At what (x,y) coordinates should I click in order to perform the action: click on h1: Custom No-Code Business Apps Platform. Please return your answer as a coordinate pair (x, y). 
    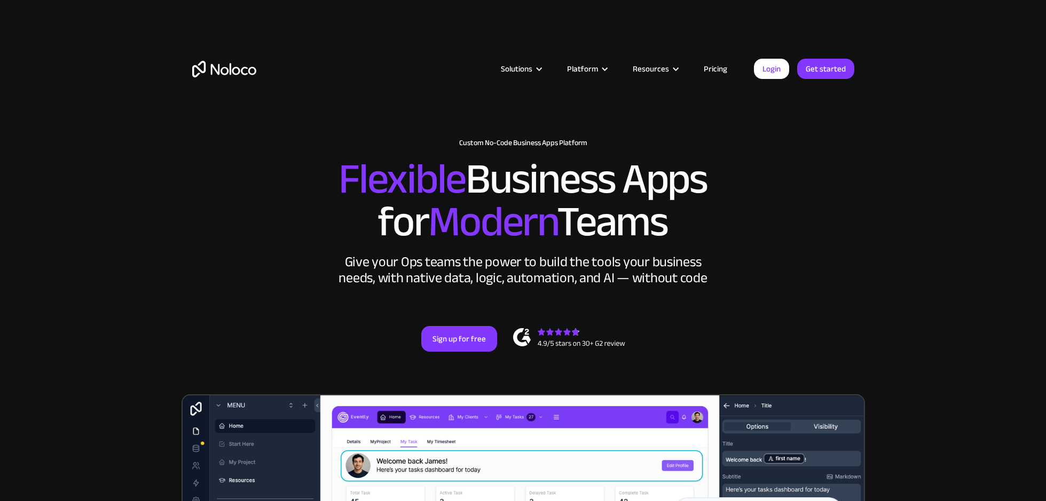
    Looking at the image, I should click on (523, 143).